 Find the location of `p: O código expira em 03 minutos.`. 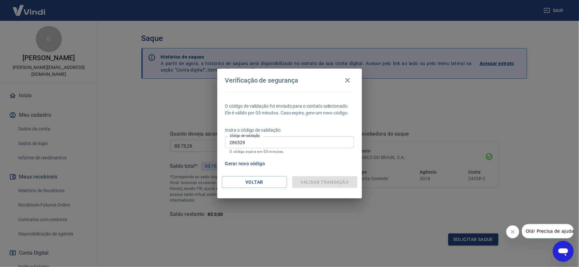

p: O código expira em 03 minutos. is located at coordinates (290, 152).